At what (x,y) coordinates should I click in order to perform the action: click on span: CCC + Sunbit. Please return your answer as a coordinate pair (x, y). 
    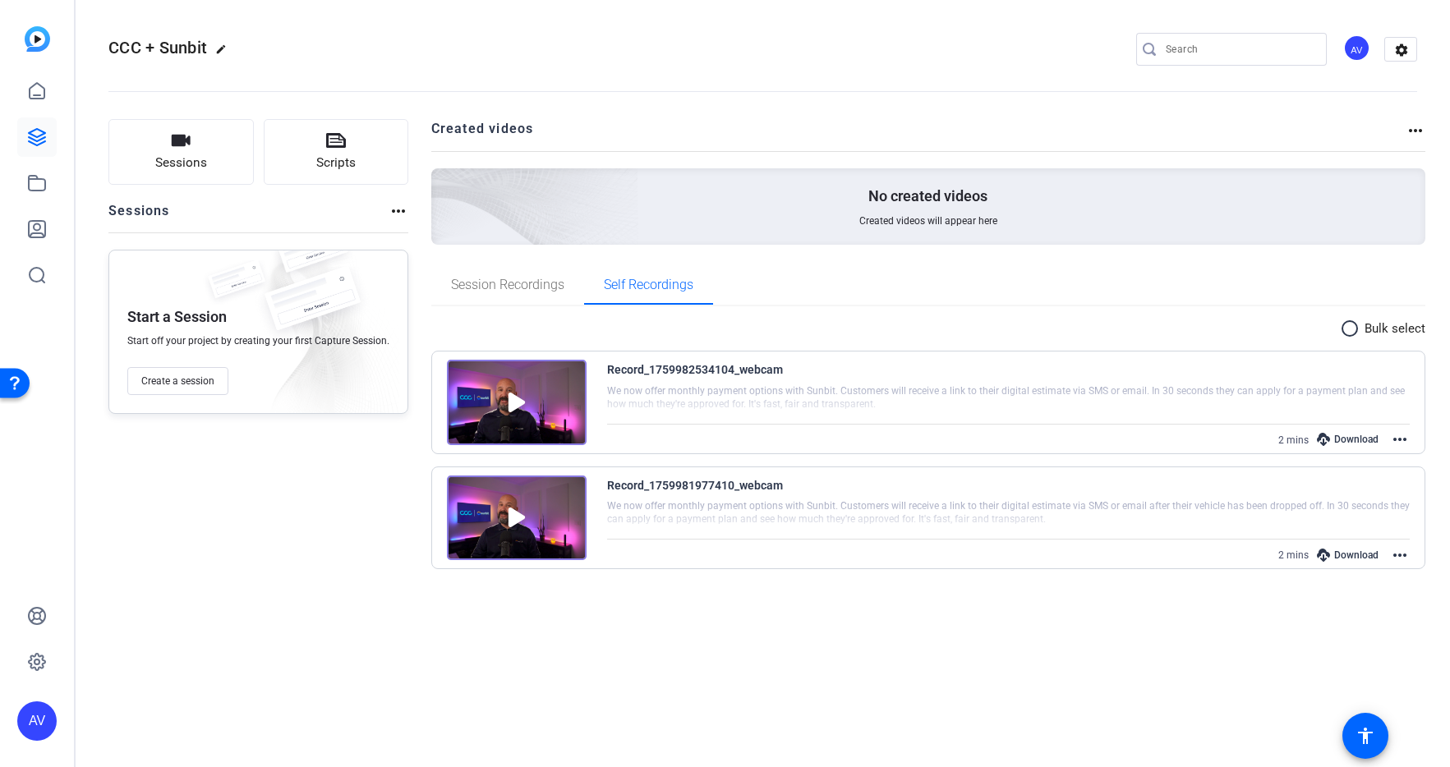
    Looking at the image, I should click on (158, 48).